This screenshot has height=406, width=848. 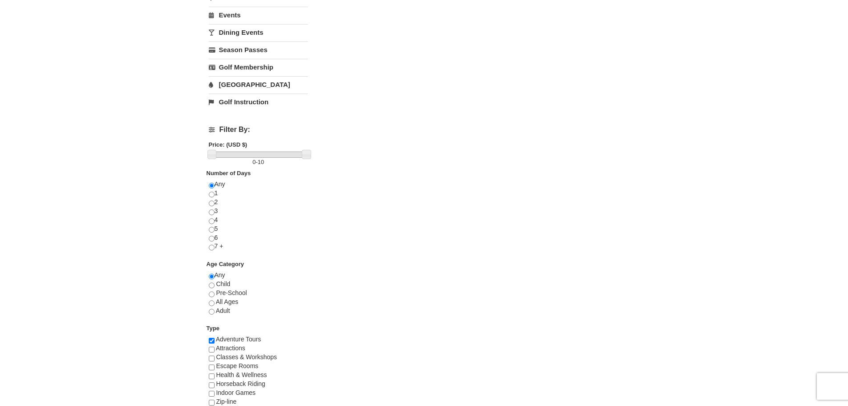 I want to click on div: Any, so click(x=258, y=297).